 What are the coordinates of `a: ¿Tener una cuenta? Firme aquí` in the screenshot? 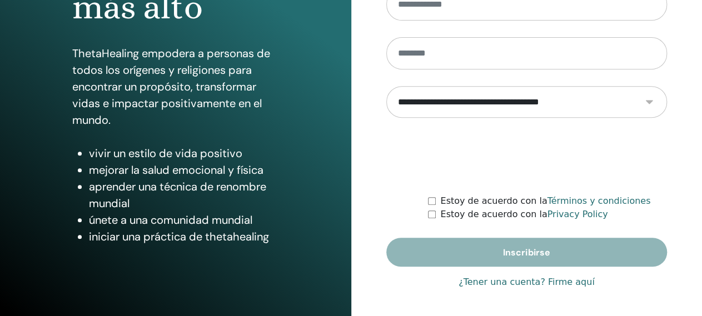 It's located at (526, 282).